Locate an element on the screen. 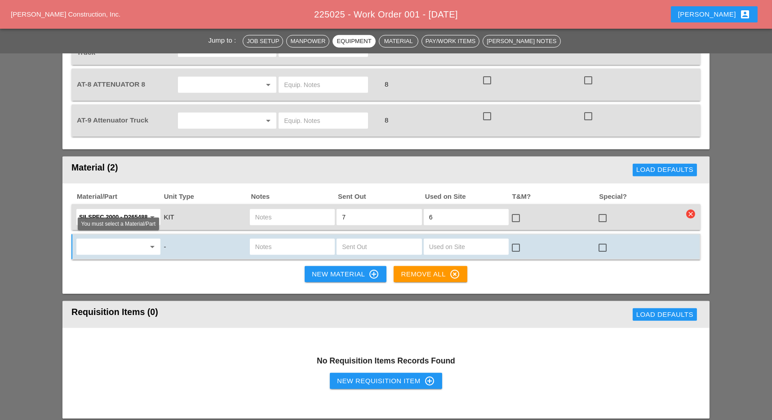 The height and width of the screenshot is (420, 772). span: Sent Out is located at coordinates (381, 197).